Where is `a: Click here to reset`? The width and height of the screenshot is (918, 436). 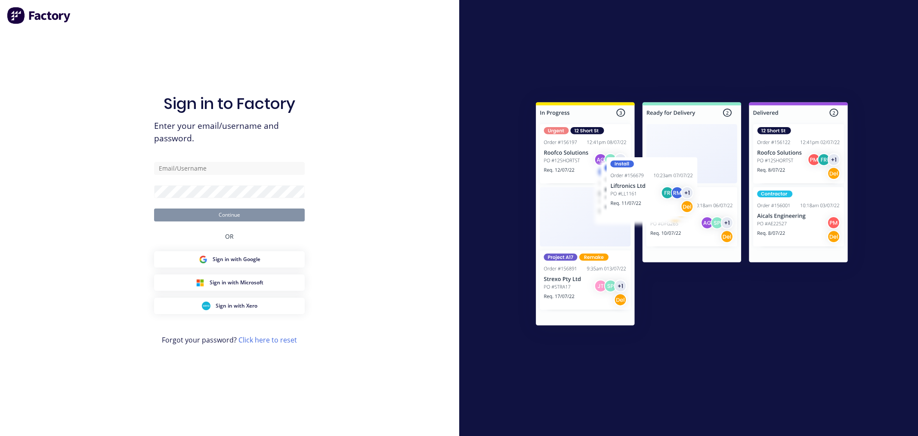 a: Click here to reset is located at coordinates (268, 340).